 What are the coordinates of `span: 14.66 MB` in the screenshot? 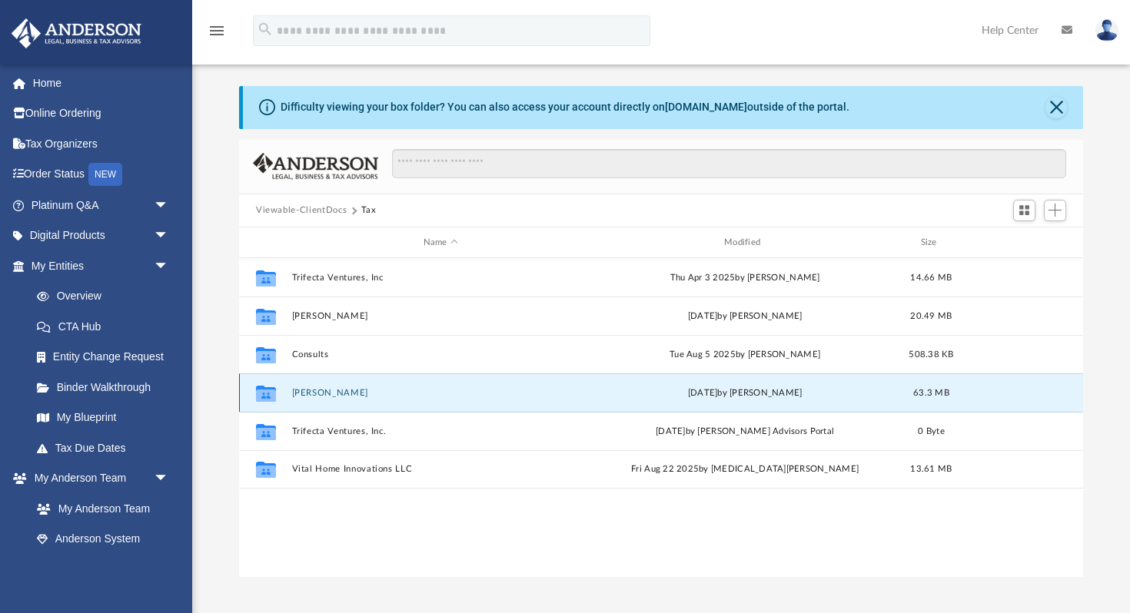 It's located at (931, 277).